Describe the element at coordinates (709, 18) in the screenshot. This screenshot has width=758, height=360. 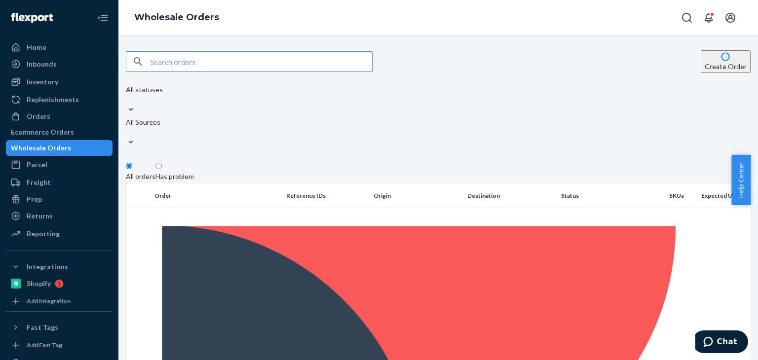
I see `button: Open notifications` at that location.